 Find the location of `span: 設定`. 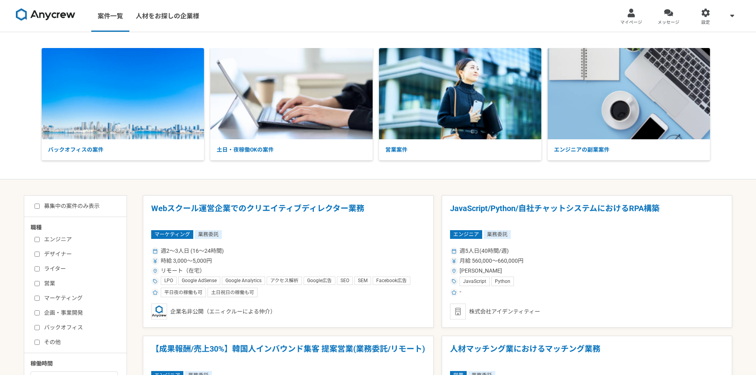

span: 設定 is located at coordinates (706, 23).